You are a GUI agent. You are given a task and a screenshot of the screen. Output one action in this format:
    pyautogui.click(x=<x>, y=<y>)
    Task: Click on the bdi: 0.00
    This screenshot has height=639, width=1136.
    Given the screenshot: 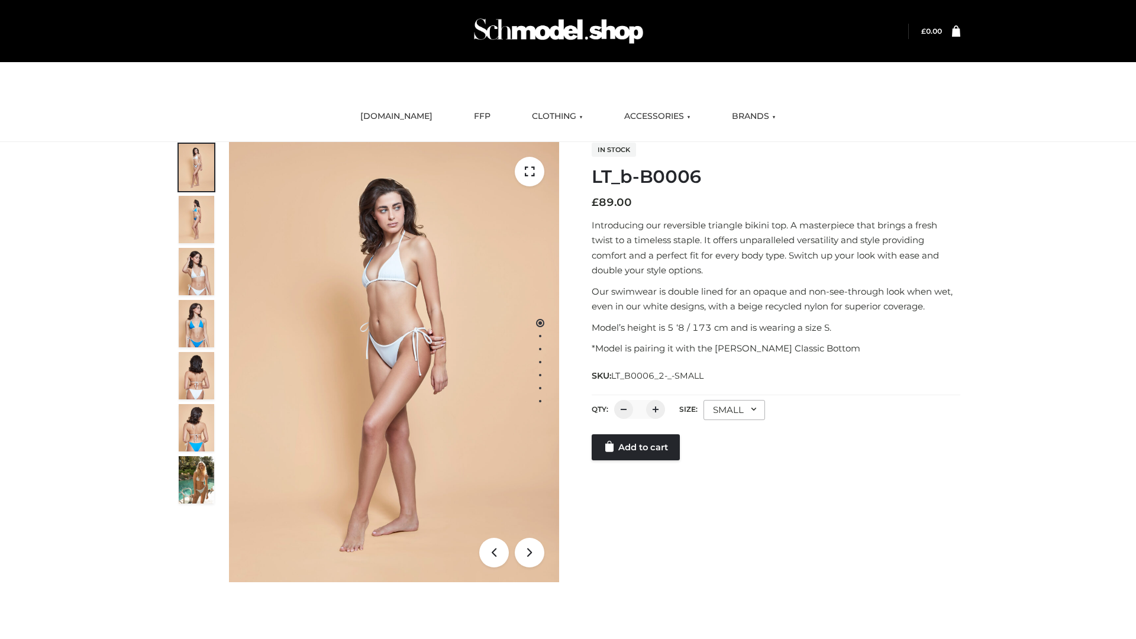 What is the action you would take?
    pyautogui.click(x=931, y=31)
    